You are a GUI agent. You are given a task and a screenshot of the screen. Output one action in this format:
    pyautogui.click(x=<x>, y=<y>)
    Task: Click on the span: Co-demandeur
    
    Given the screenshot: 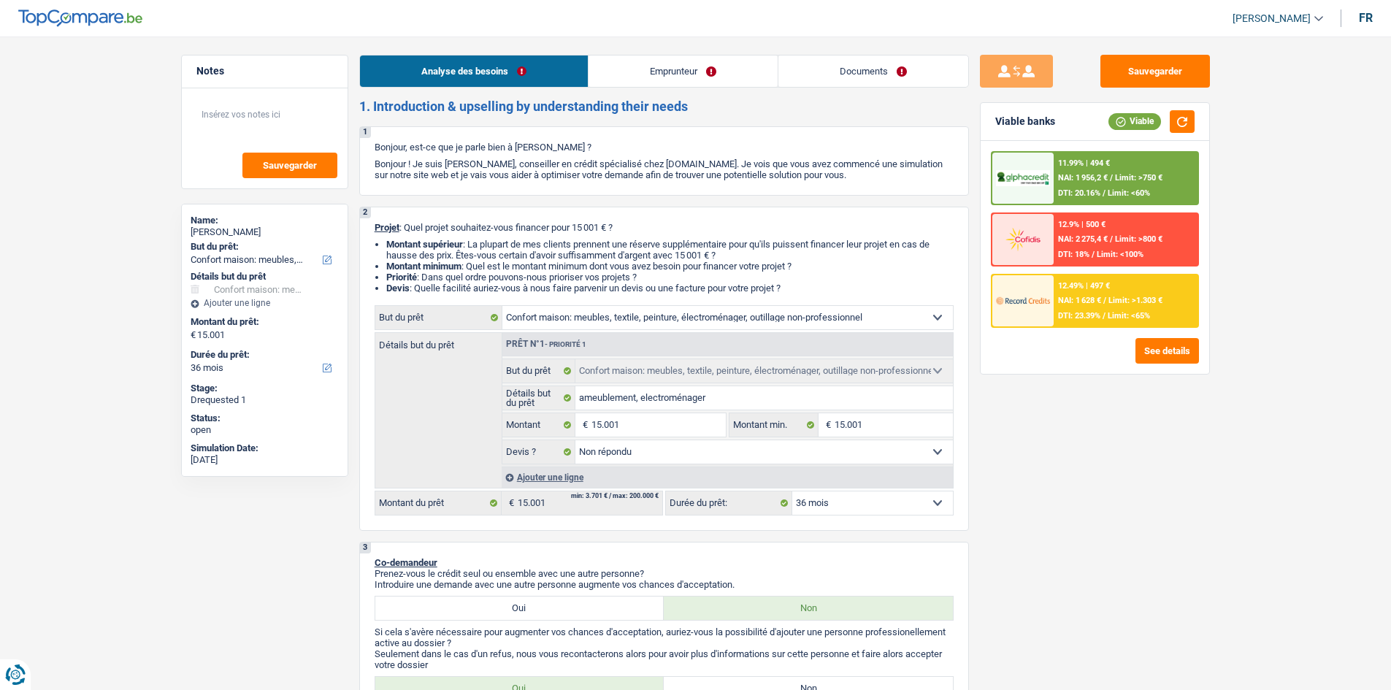 What is the action you would take?
    pyautogui.click(x=406, y=562)
    